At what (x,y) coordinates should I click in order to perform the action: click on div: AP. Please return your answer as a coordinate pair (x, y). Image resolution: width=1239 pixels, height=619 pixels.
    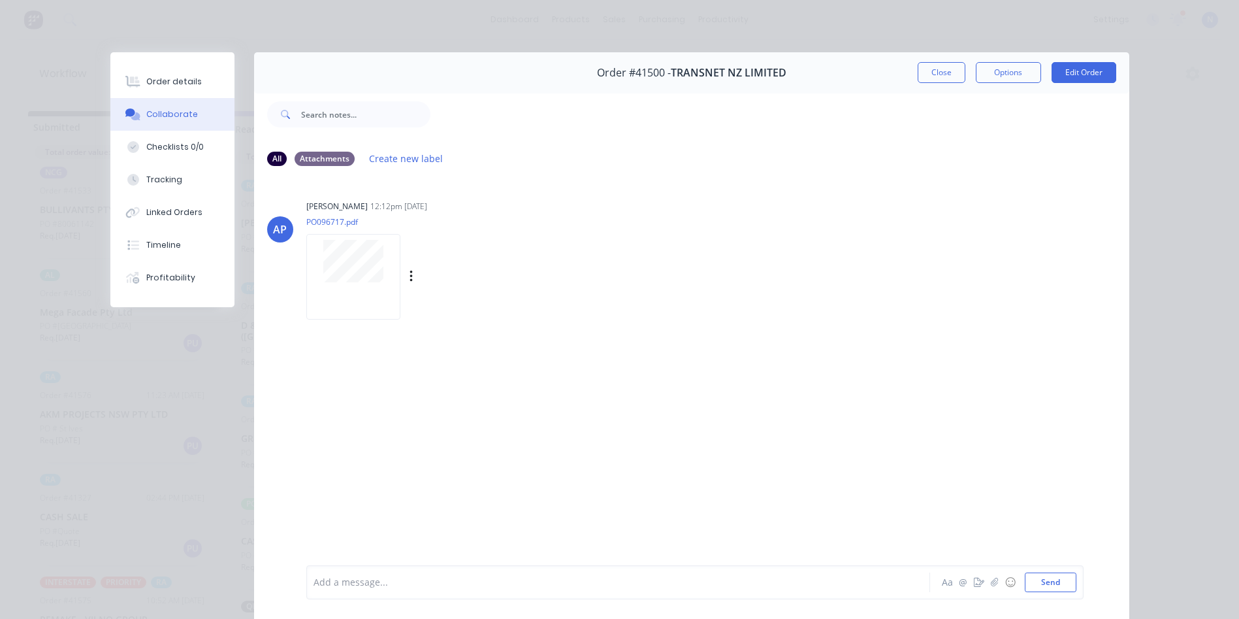
    Looking at the image, I should click on (280, 229).